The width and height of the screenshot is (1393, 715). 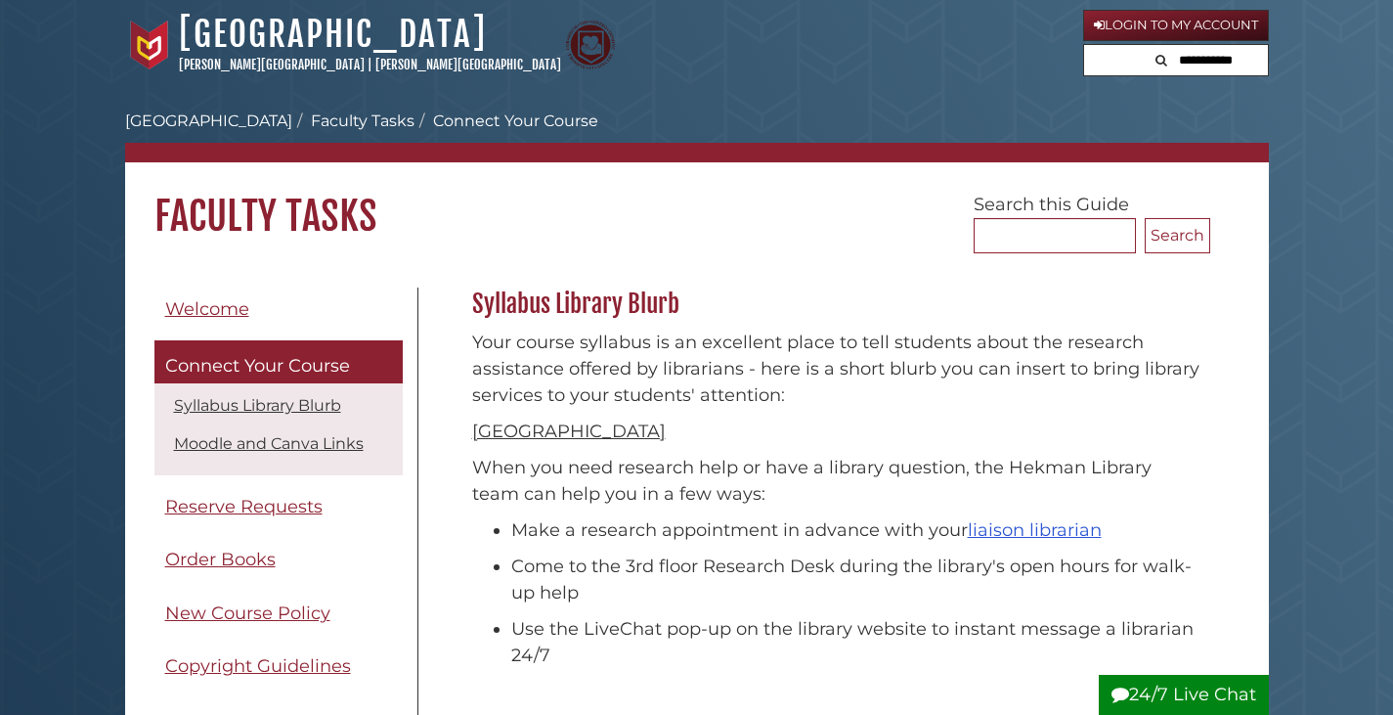 I want to click on a: Copyright Guidelines, so click(x=279, y=666).